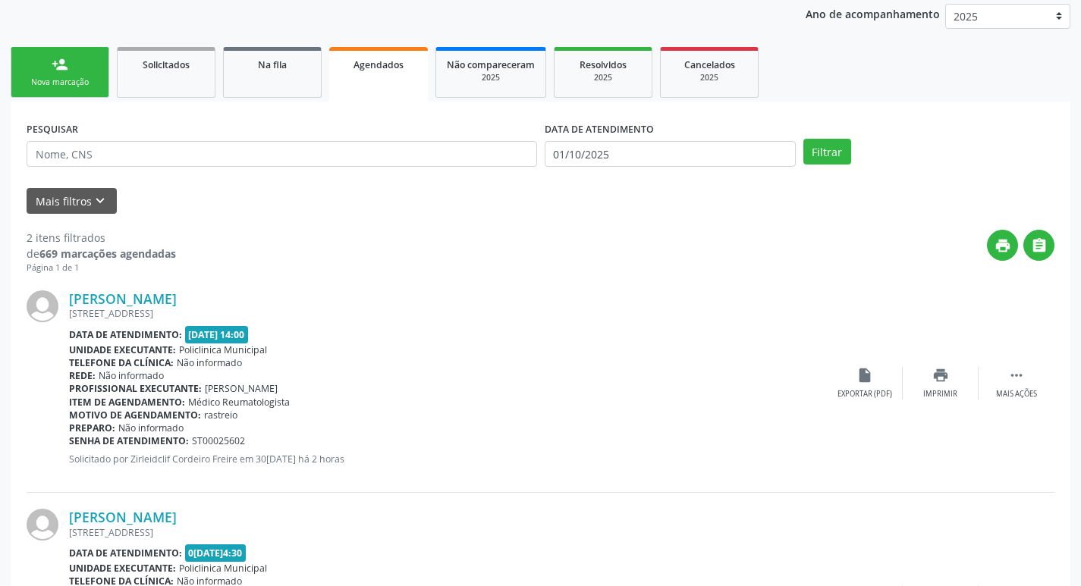  Describe the element at coordinates (60, 64) in the screenshot. I see `div: person_add` at that location.